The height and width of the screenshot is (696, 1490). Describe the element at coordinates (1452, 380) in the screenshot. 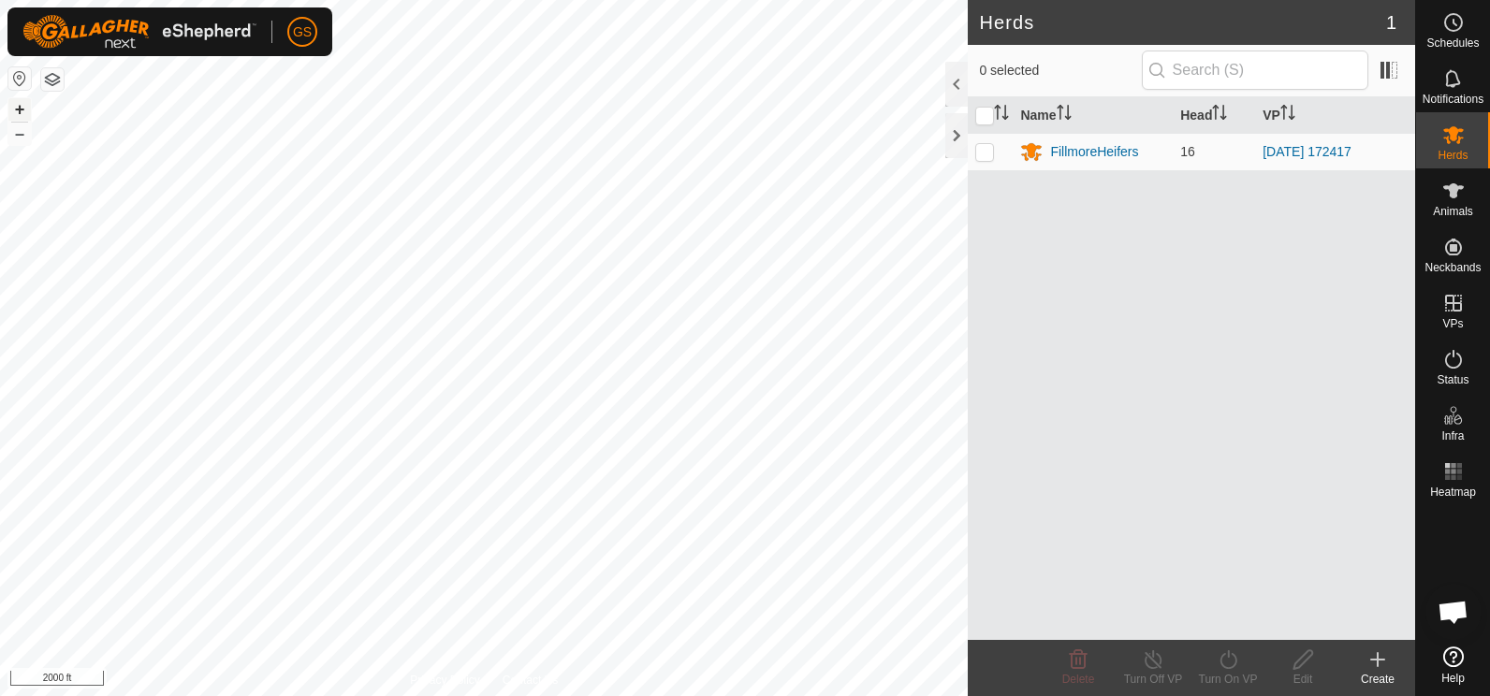

I see `span: Status` at that location.